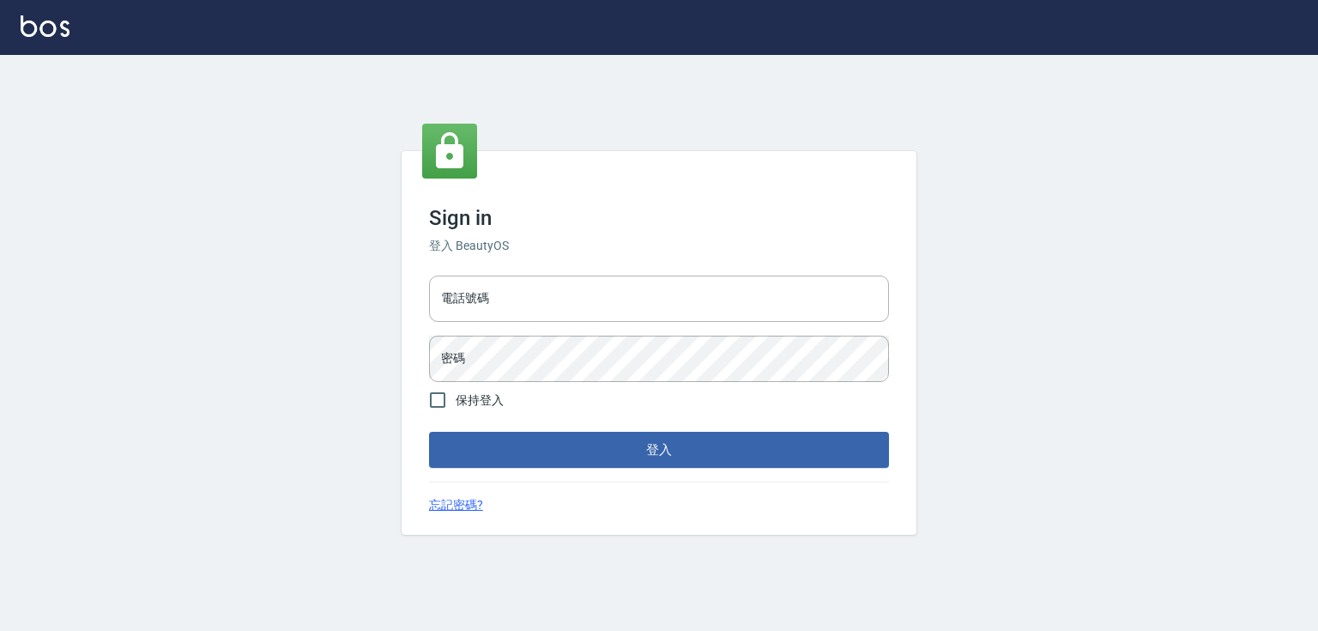 This screenshot has height=631, width=1318. What do you see at coordinates (659, 450) in the screenshot?
I see `button: 登入` at bounding box center [659, 450].